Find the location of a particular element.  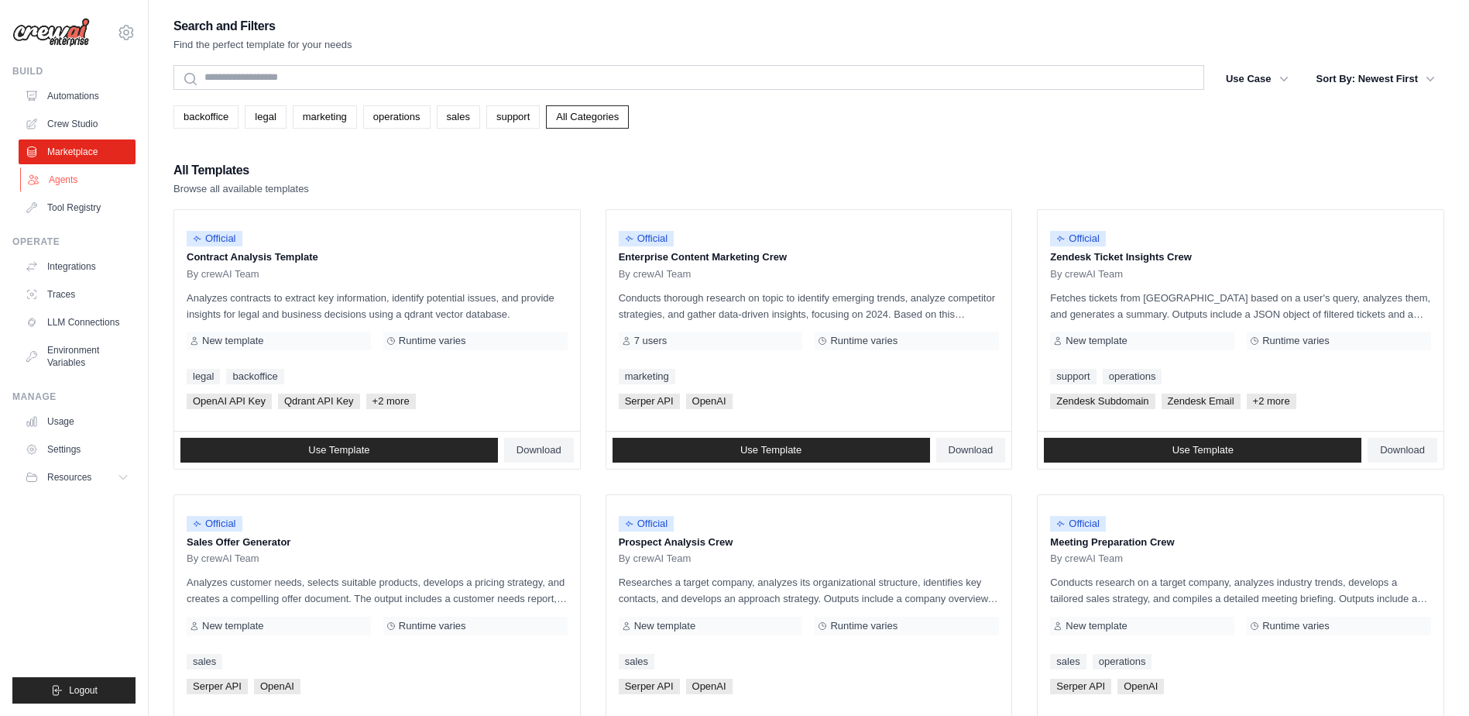

p: Find the perfect template for your needs is located at coordinates (263, 45).